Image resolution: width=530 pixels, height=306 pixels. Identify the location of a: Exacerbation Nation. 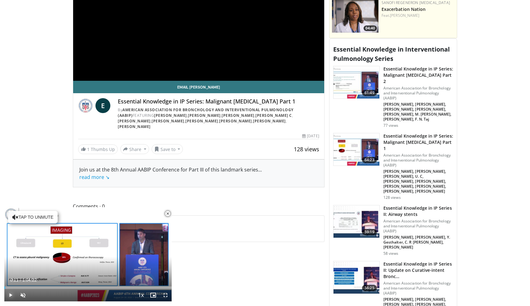
(404, 9).